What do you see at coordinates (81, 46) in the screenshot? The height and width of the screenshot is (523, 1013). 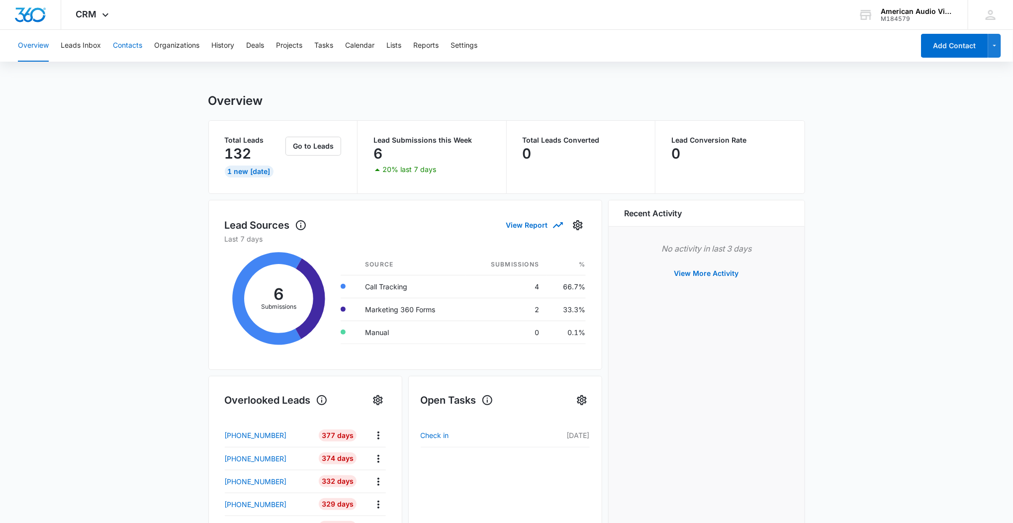 I see `button: Leads Inbox` at bounding box center [81, 46].